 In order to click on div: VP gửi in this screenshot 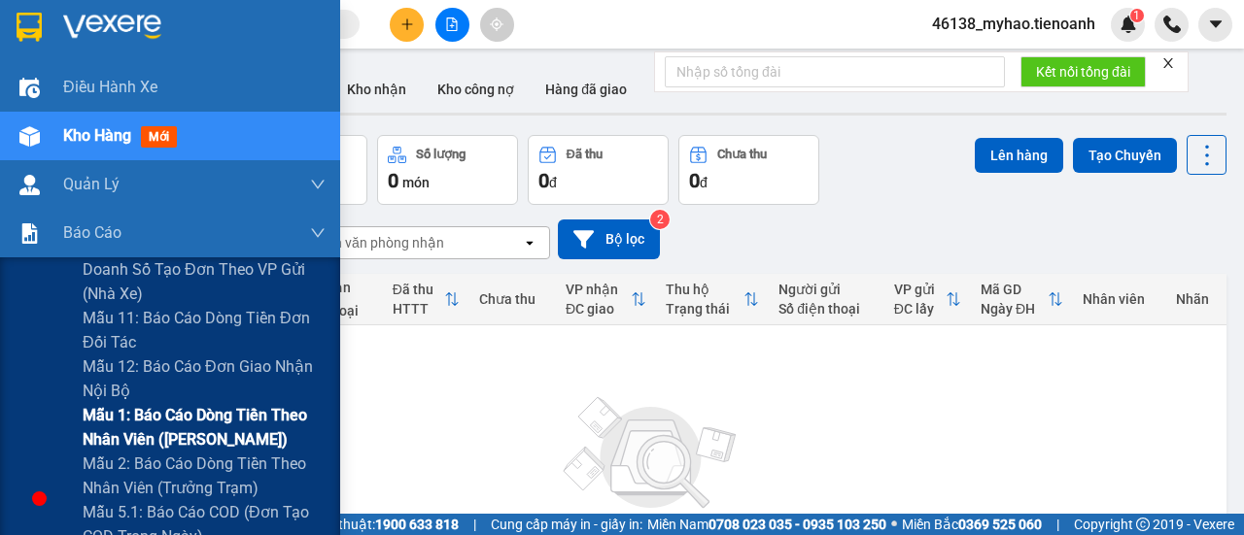, I will do `click(919, 290)`.